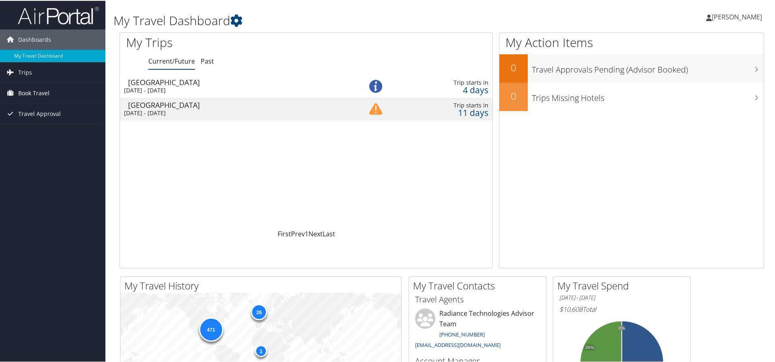 This screenshot has height=362, width=775. Describe the element at coordinates (478, 299) in the screenshot. I see `h3: Travel Agents` at that location.